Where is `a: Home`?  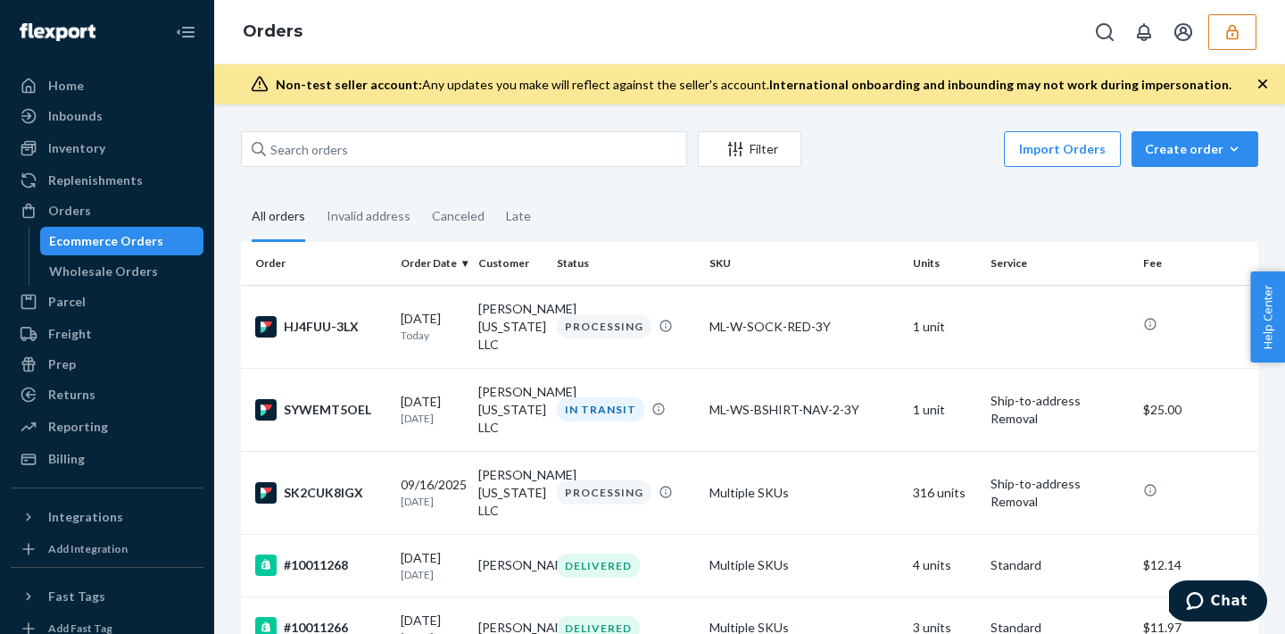
a: Home is located at coordinates (107, 86).